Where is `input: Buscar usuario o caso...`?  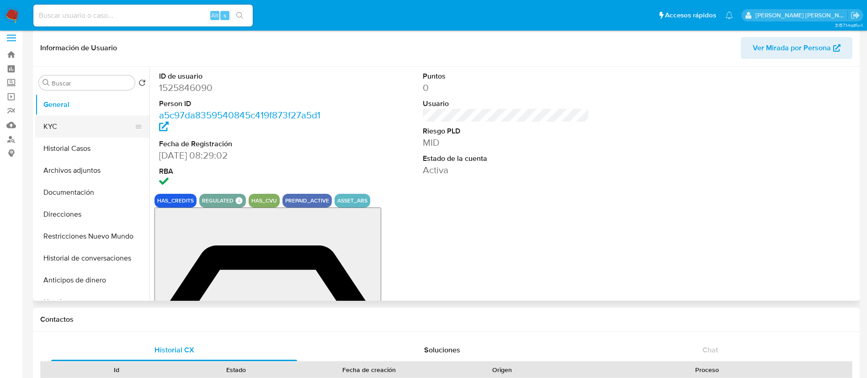
input: Buscar usuario o caso... is located at coordinates (143, 16).